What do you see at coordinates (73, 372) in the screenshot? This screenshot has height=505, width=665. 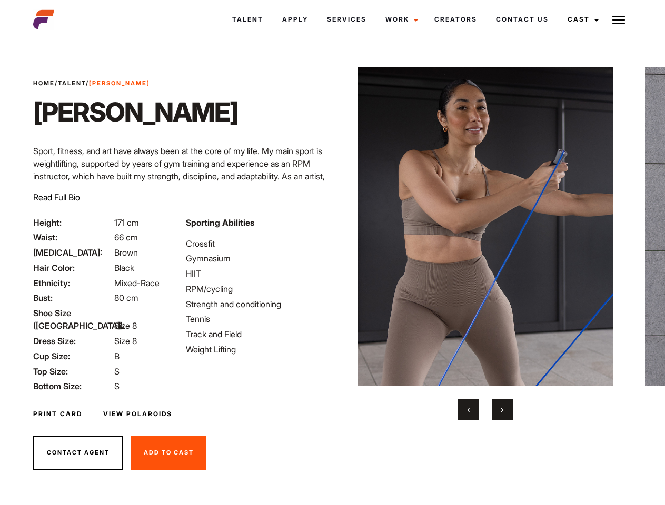 I see `span: Top Size:` at bounding box center [73, 372].